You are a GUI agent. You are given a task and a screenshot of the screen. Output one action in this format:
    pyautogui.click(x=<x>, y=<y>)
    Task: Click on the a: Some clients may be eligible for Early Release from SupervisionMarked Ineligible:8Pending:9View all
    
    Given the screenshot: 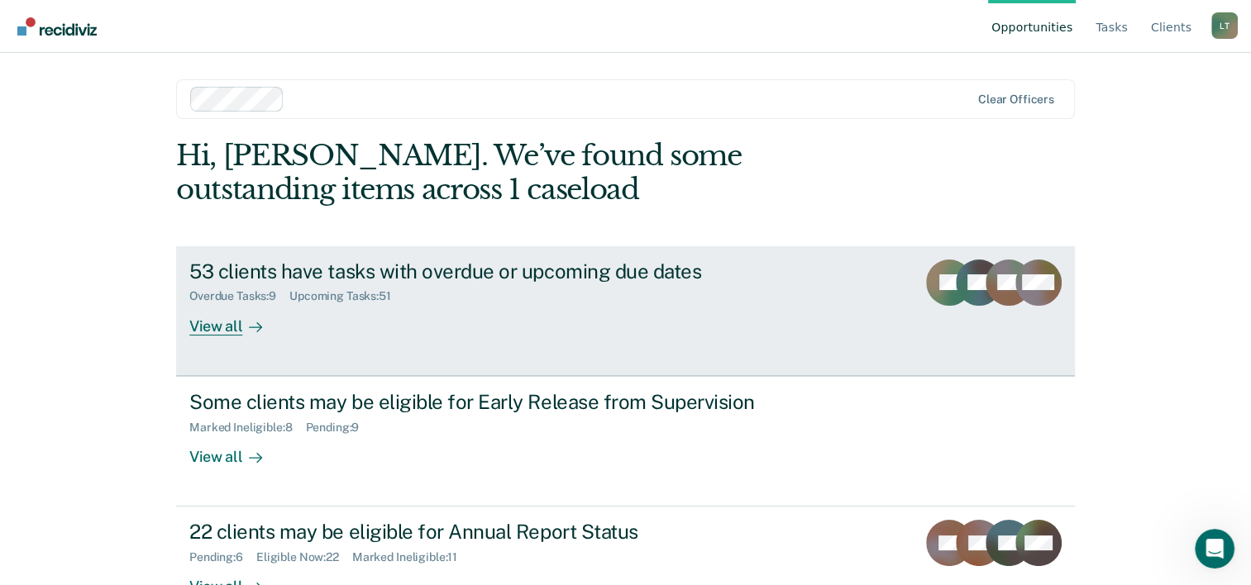 What is the action you would take?
    pyautogui.click(x=625, y=442)
    